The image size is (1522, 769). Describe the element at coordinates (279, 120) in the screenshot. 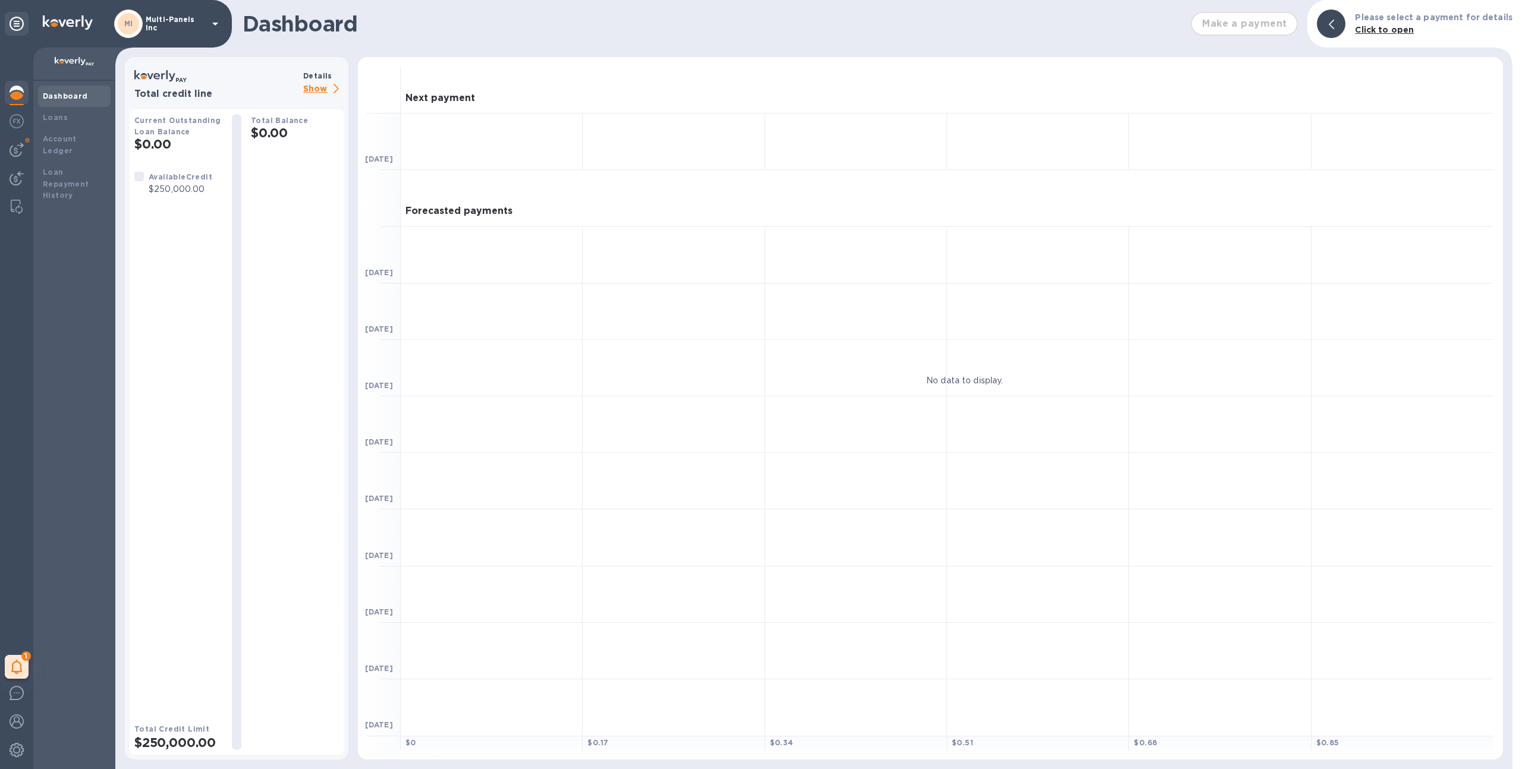

I see `b: Total Balance` at that location.